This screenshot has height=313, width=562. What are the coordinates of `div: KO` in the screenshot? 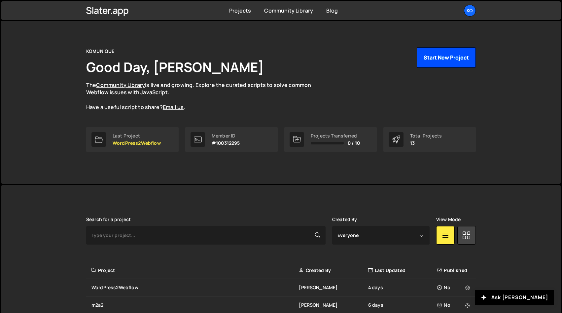 It's located at (470, 11).